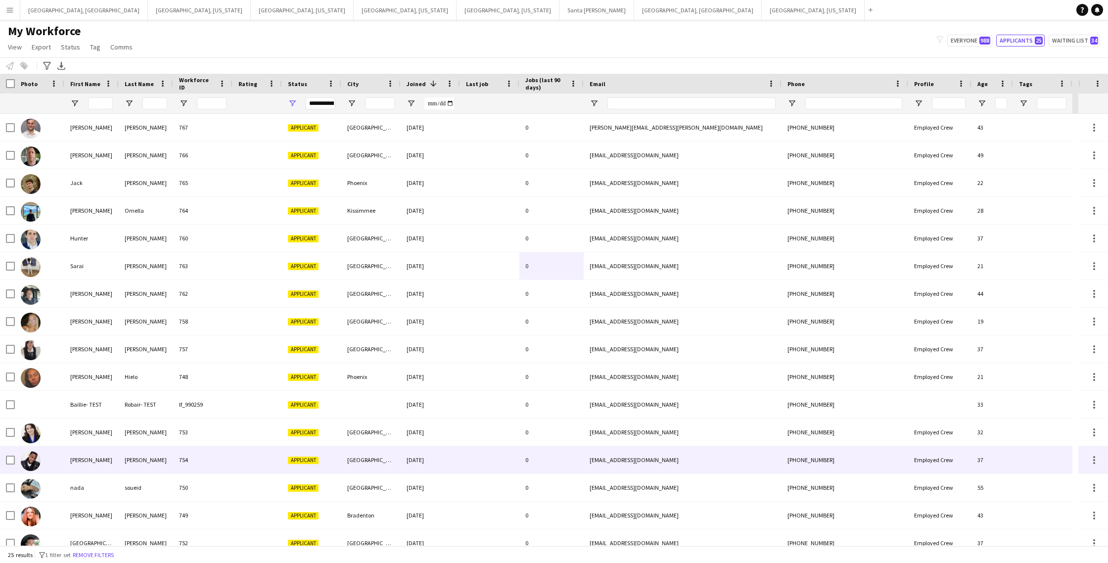 The height and width of the screenshot is (563, 1108). I want to click on div: 21, so click(992, 266).